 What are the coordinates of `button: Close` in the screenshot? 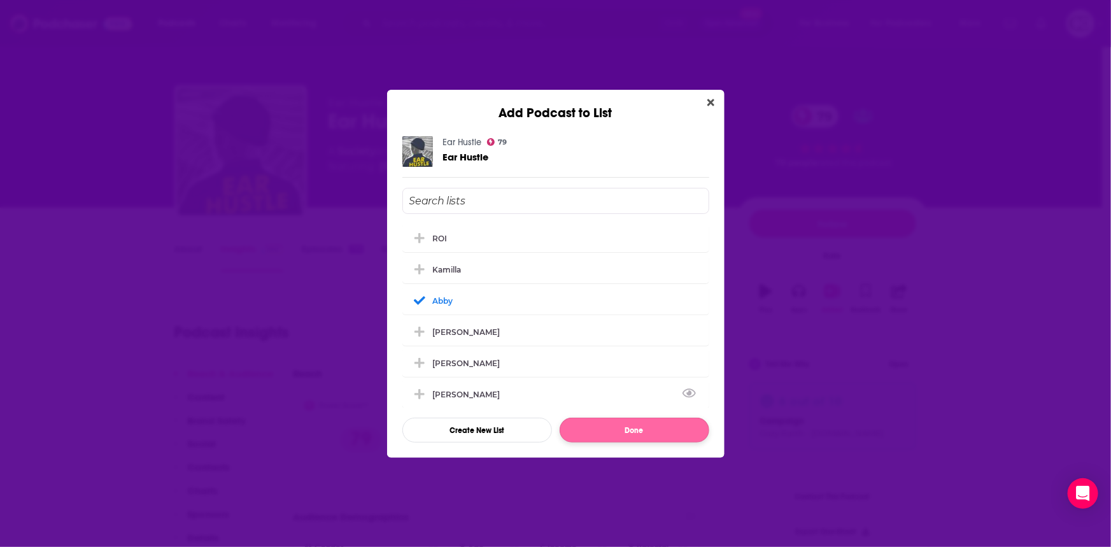 It's located at (711, 103).